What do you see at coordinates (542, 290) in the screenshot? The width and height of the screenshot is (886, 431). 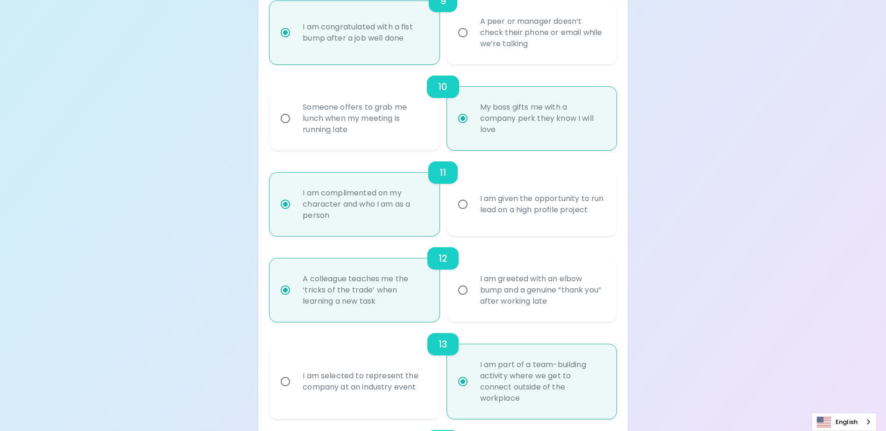 I see `div: I am greeted with an elbow bump and a genuine “thank you” after working late` at bounding box center [542, 290].